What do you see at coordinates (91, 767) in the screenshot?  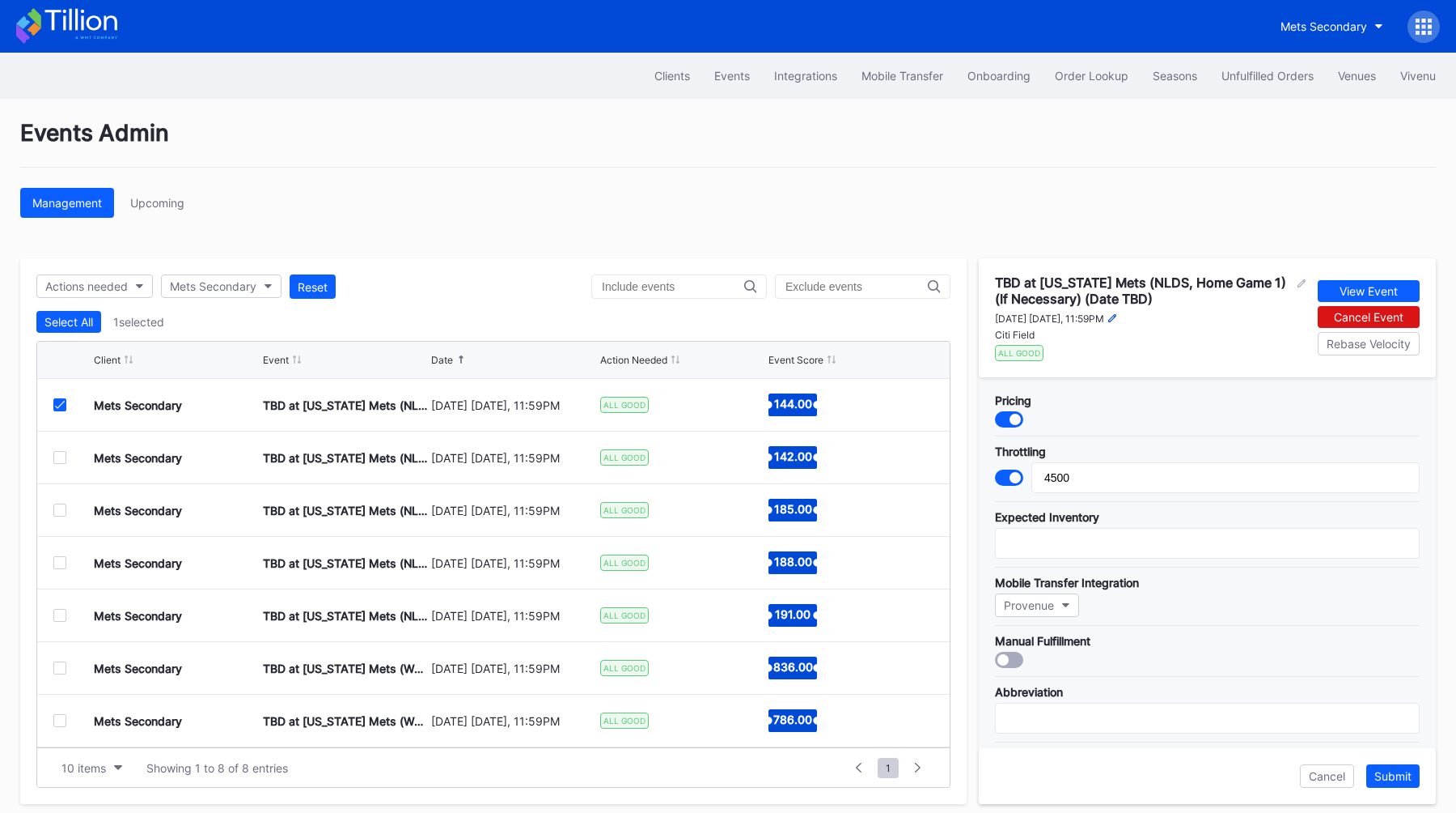 I see `button: 10 items` at bounding box center [91, 767].